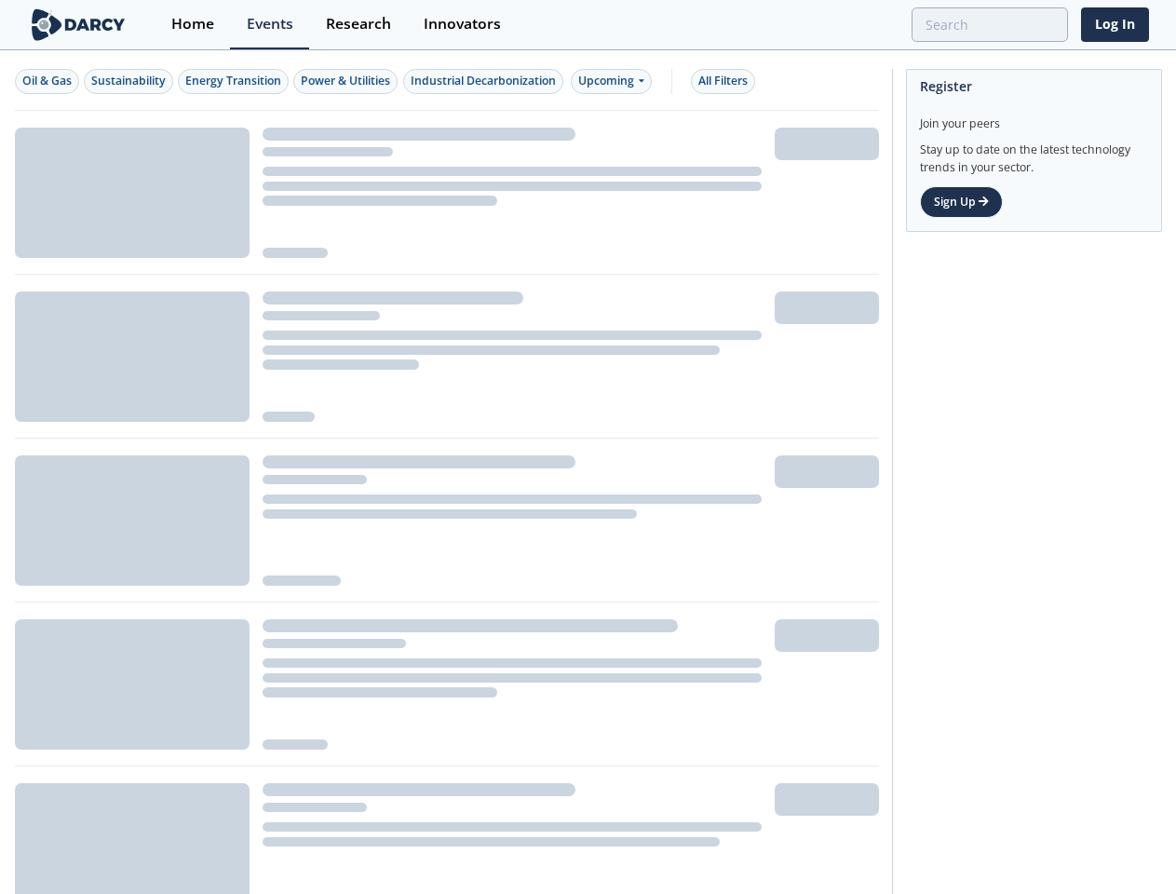 The image size is (1176, 894). What do you see at coordinates (483, 81) in the screenshot?
I see `button: Industrial Decarbonization` at bounding box center [483, 81].